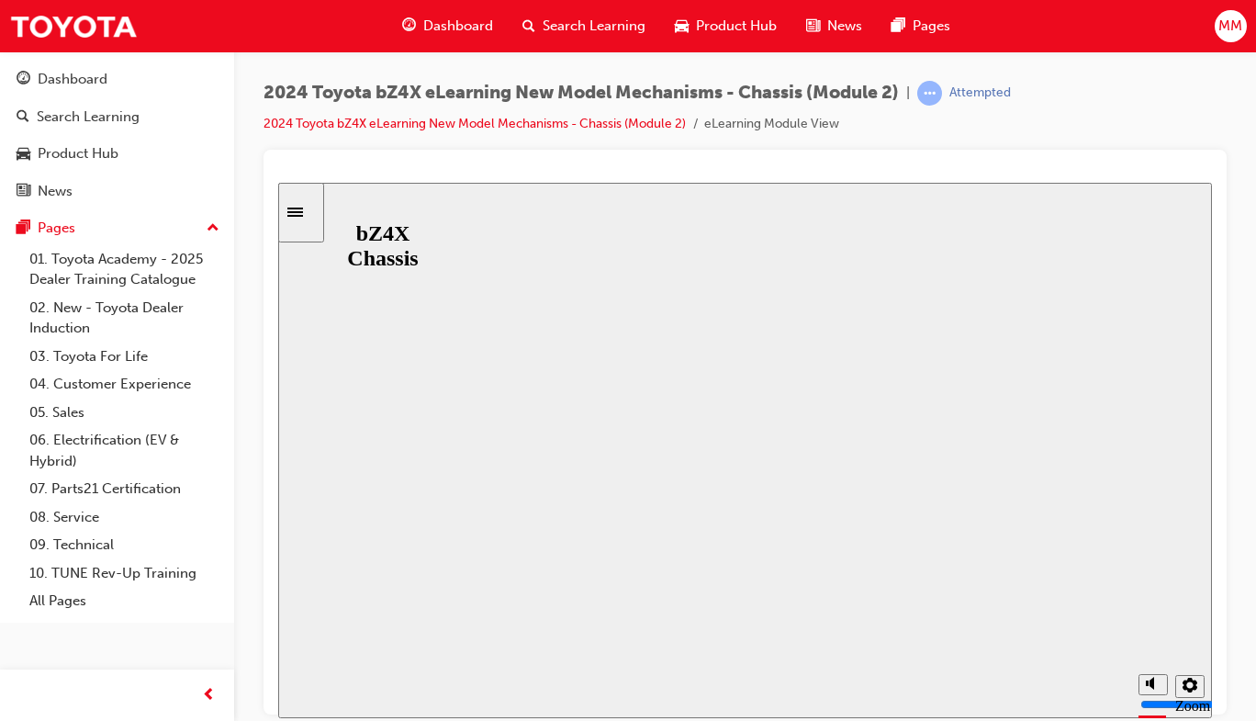 Image resolution: width=1256 pixels, height=721 pixels. I want to click on a: 09. Technical, so click(124, 545).